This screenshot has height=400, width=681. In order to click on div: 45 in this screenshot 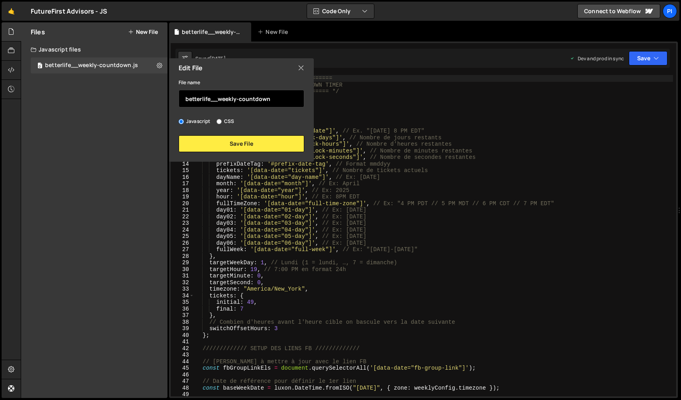, I will do `click(182, 368)`.